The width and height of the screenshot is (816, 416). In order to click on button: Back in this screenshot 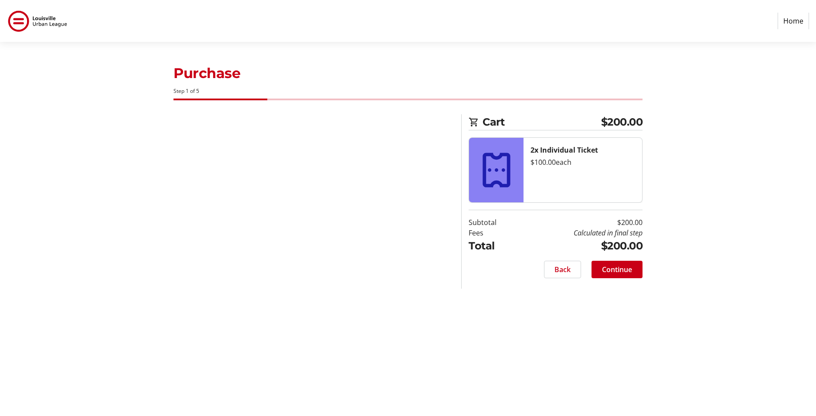, I will do `click(562, 269)`.